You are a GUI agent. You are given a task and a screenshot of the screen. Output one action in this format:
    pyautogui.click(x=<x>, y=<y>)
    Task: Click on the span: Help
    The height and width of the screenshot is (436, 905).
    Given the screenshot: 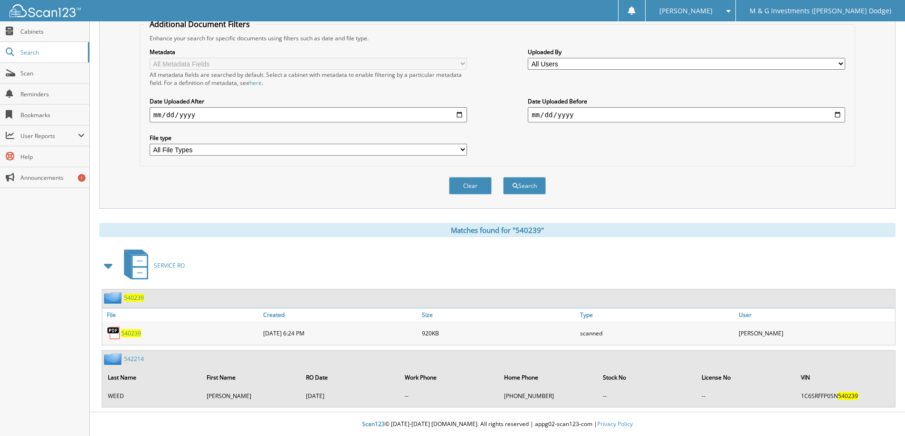 What is the action you would take?
    pyautogui.click(x=52, y=157)
    